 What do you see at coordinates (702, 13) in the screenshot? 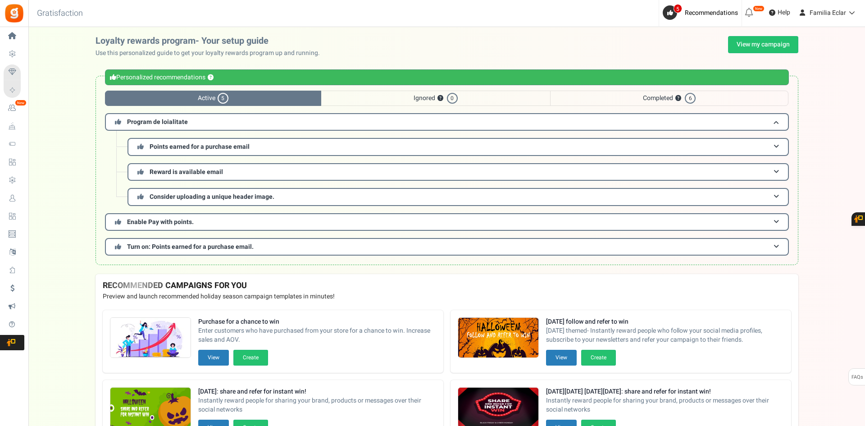
I see `a: 5 Recommendations` at bounding box center [702, 13].